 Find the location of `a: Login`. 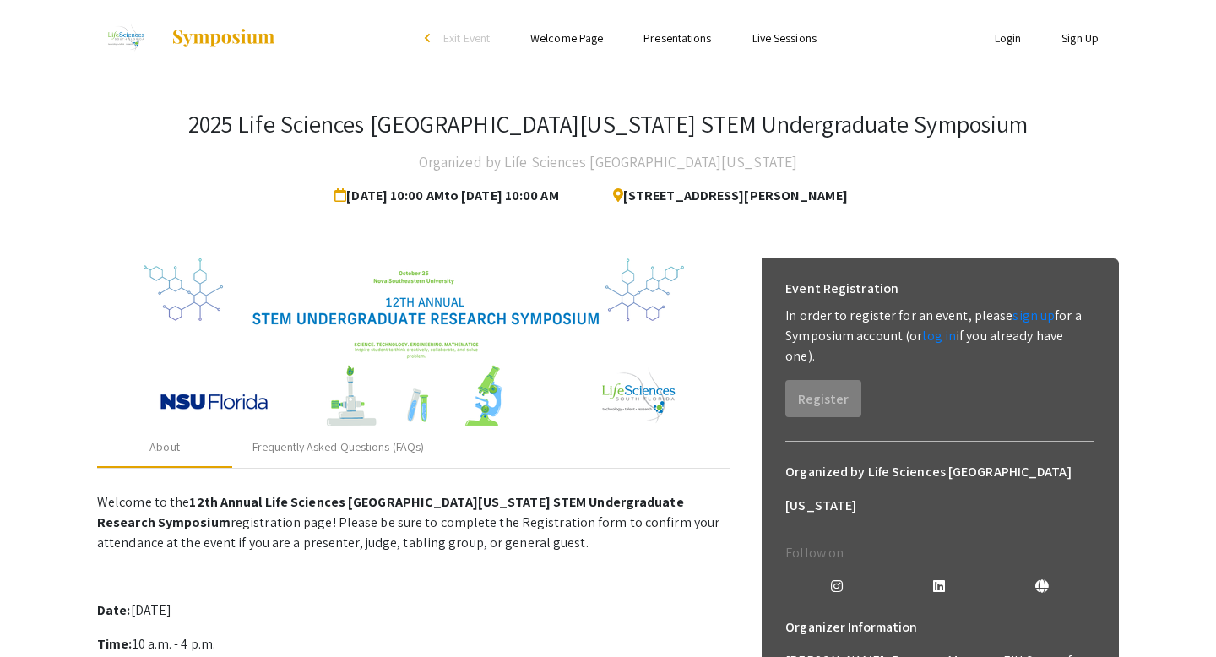

a: Login is located at coordinates (1008, 38).